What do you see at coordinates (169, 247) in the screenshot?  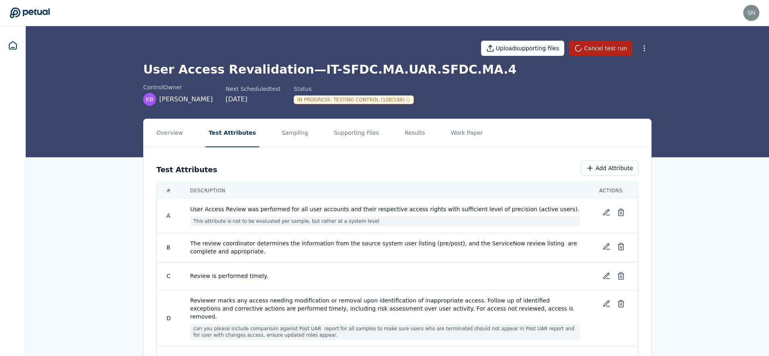 I see `span: B` at bounding box center [169, 247].